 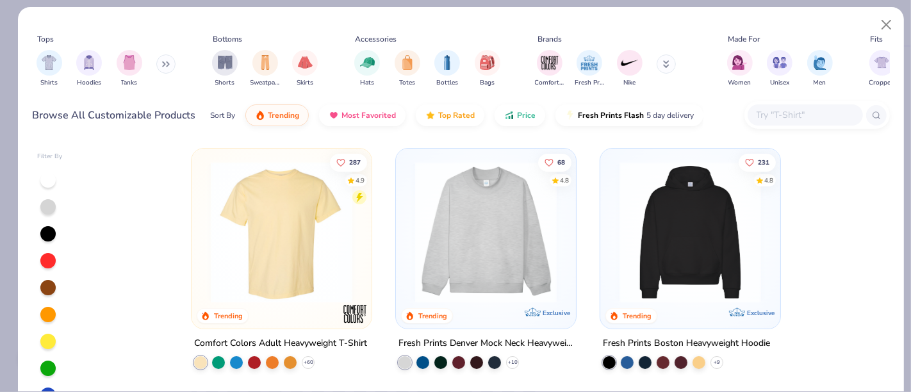 I want to click on div: filter for Totes, so click(x=408, y=69).